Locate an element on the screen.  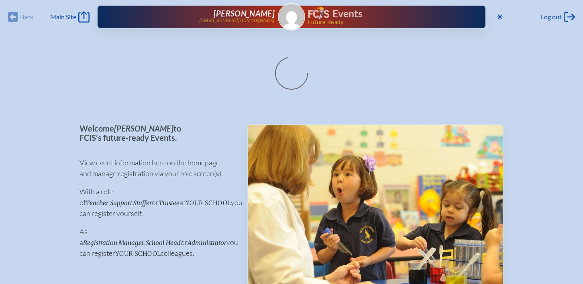
span: Administrator is located at coordinates (207, 242).